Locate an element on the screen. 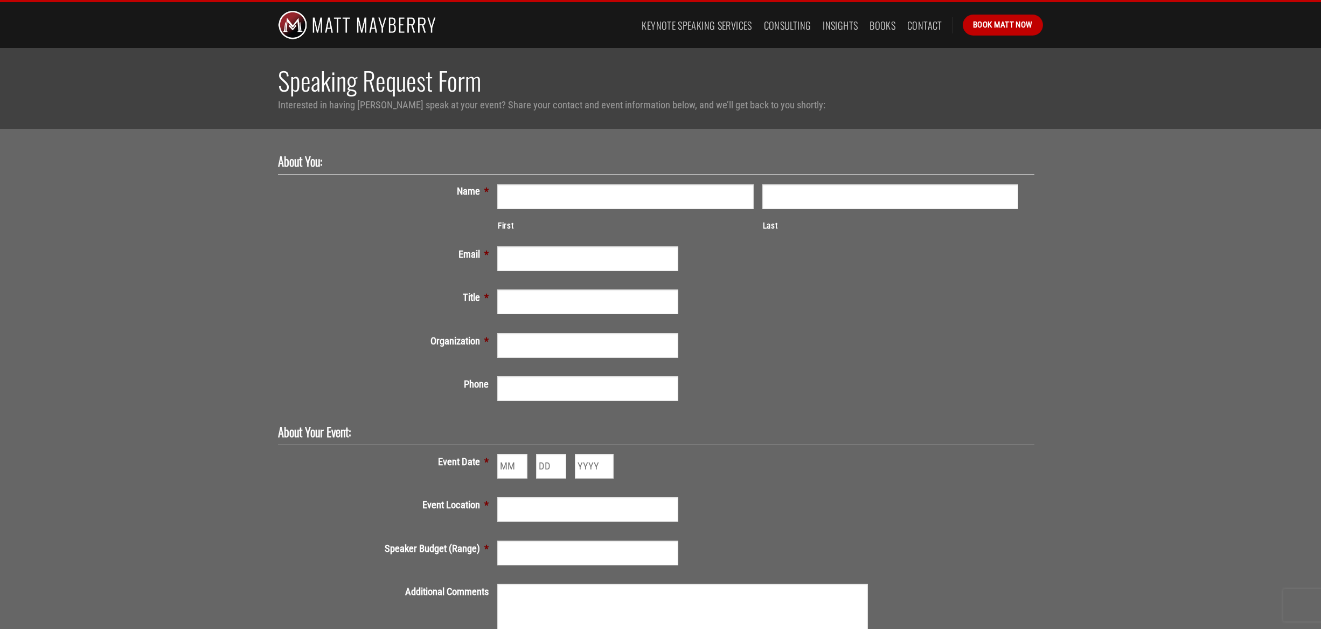 This screenshot has height=629, width=1321. label: Last is located at coordinates (891, 226).